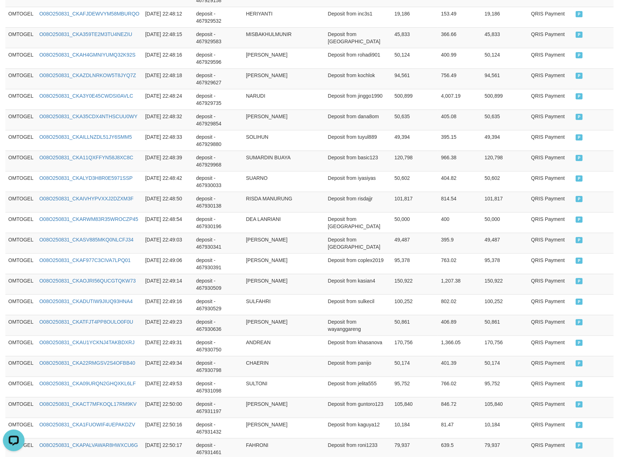 The width and height of the screenshot is (619, 457). I want to click on a: O08O250831_CKA35CDX4NTHSCUU0WY, so click(88, 117).